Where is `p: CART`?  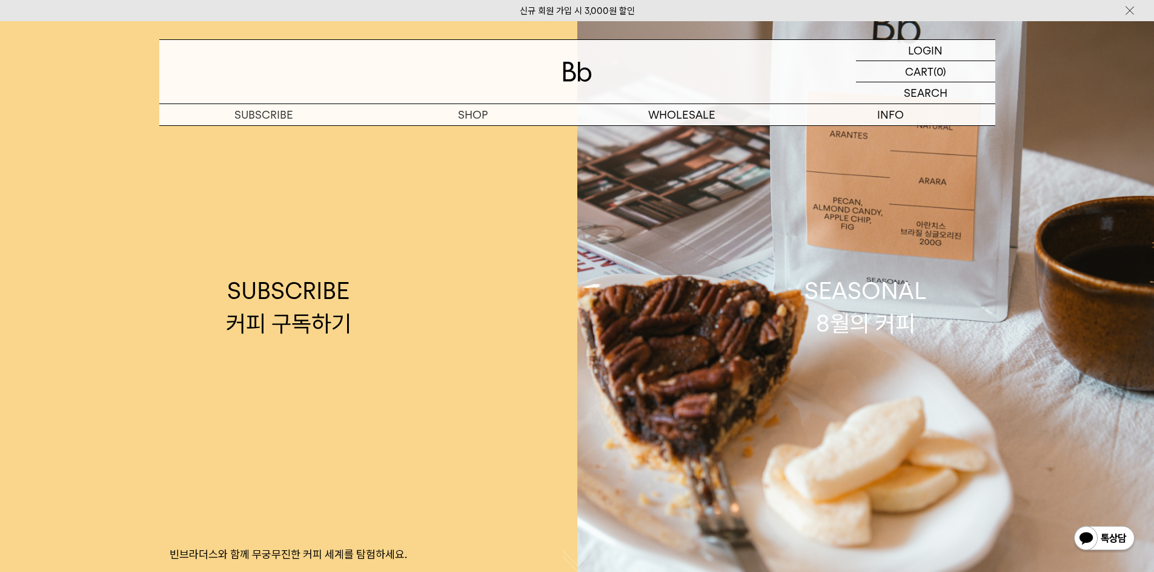 p: CART is located at coordinates (919, 71).